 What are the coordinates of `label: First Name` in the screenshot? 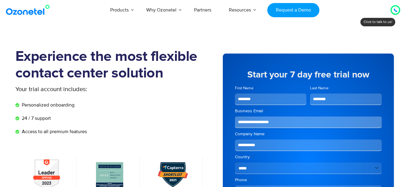 It's located at (271, 88).